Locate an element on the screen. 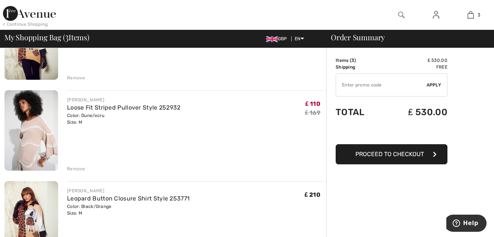 This screenshot has height=237, width=494. td: Items ( ) is located at coordinates (359, 60).